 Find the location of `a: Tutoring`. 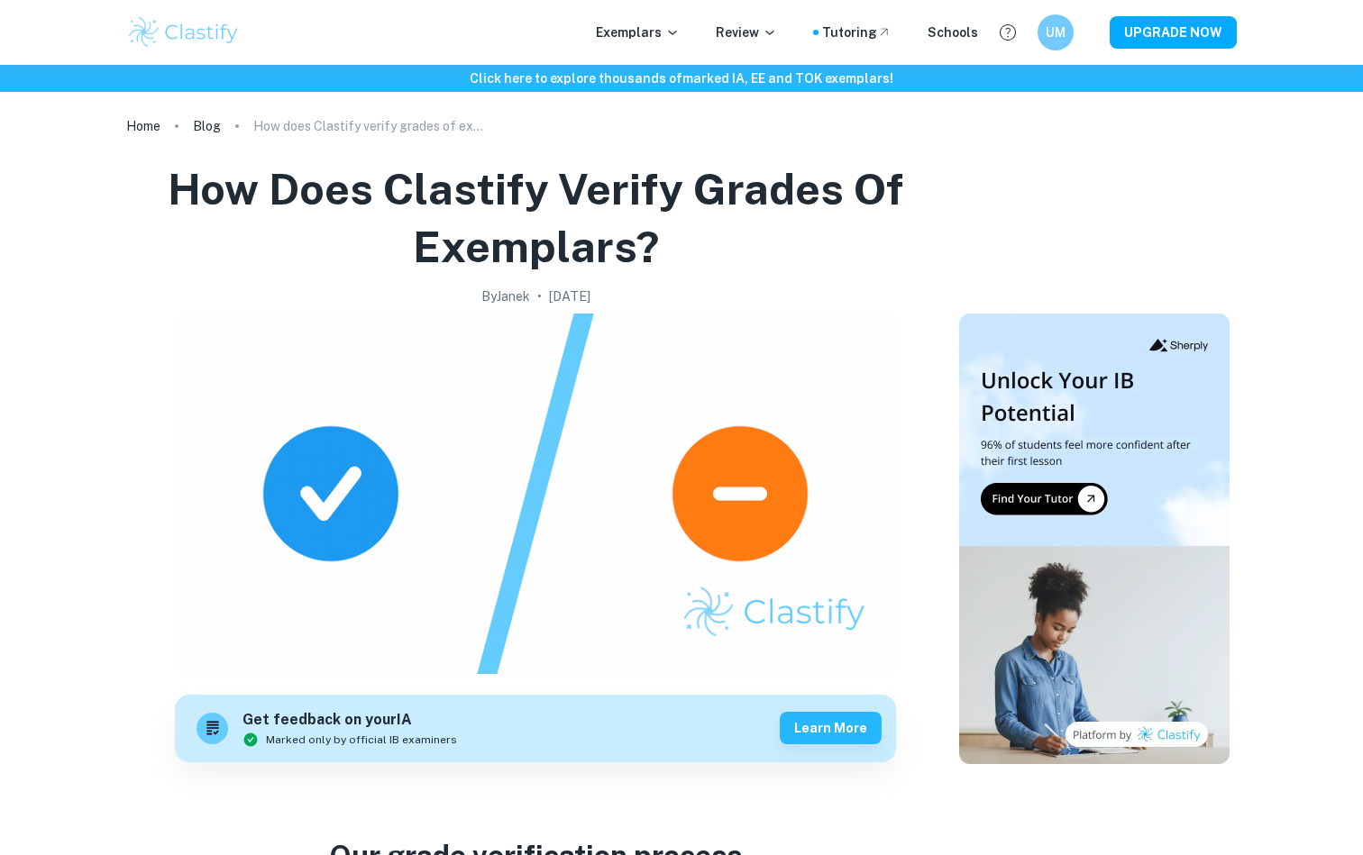

a: Tutoring is located at coordinates (856, 32).